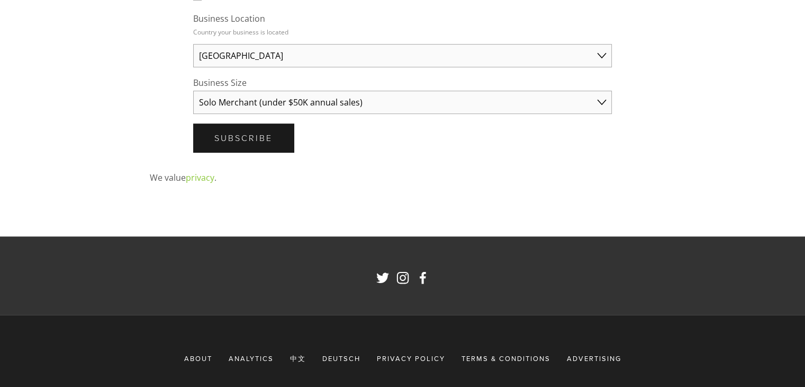  Describe the element at coordinates (506, 358) in the screenshot. I see `a: Terms & Conditions` at that location.